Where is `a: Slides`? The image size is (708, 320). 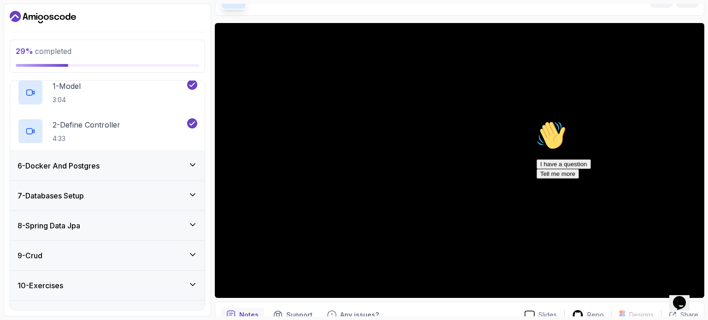 a: Slides is located at coordinates (541, 315).